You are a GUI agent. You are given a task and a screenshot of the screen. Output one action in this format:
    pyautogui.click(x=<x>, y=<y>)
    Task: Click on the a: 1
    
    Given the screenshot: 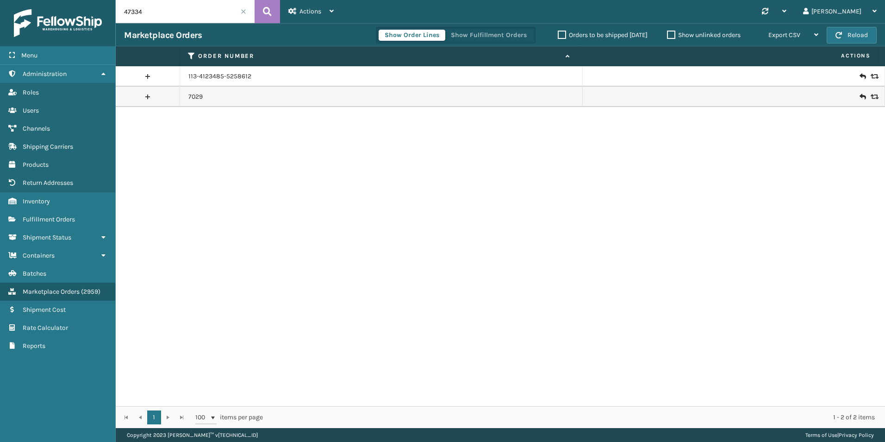 What is the action you would take?
    pyautogui.click(x=154, y=417)
    